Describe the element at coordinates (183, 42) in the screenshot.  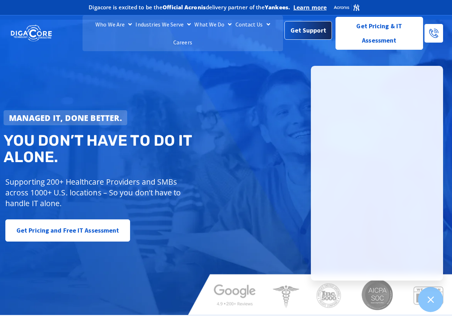
I see `a: Careers` at that location.